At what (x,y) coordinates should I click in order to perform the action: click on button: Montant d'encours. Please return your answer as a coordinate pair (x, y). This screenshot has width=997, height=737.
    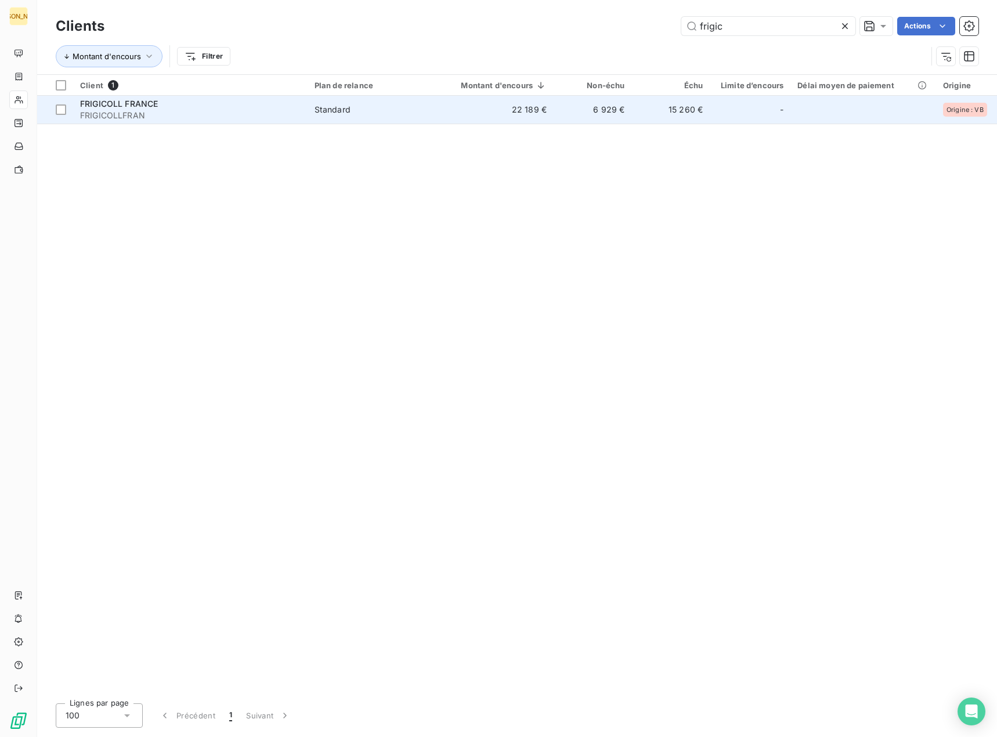
    Looking at the image, I should click on (109, 56).